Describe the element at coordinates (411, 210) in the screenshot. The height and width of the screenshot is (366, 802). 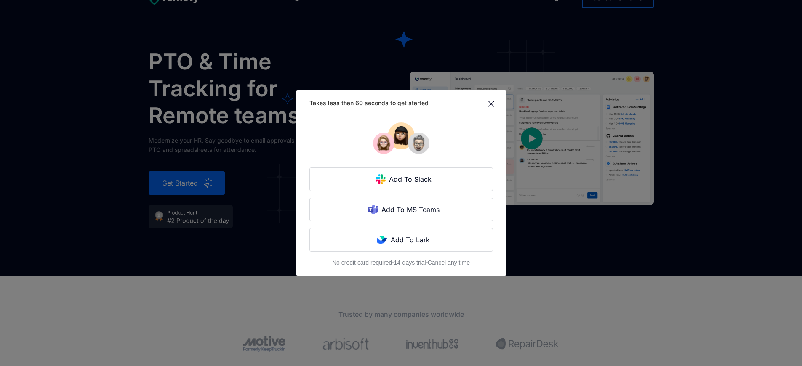
I see `div: Add To MS Teams` at that location.